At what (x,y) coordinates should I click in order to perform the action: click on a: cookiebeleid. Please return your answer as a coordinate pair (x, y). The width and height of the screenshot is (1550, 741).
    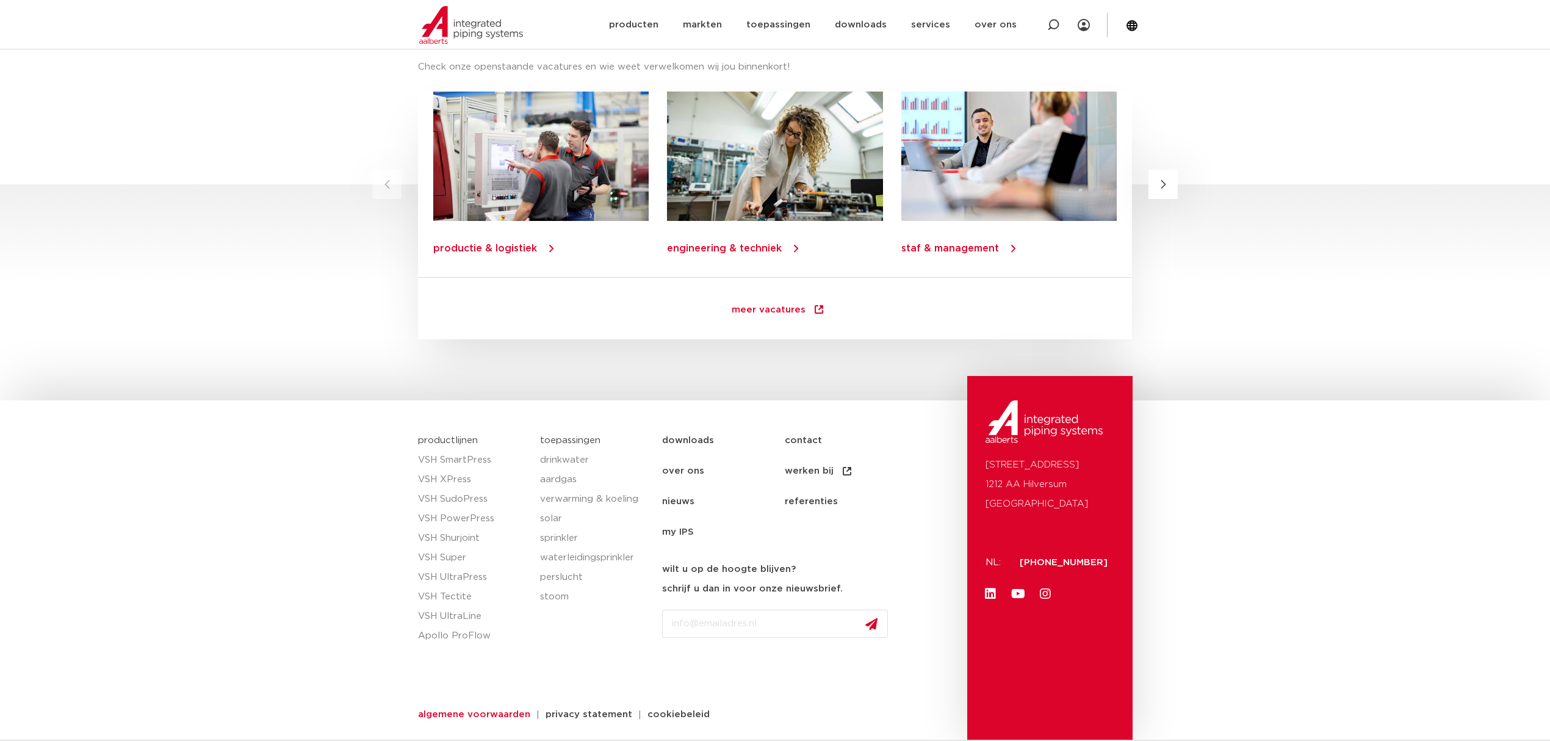
    Looking at the image, I should click on (679, 714).